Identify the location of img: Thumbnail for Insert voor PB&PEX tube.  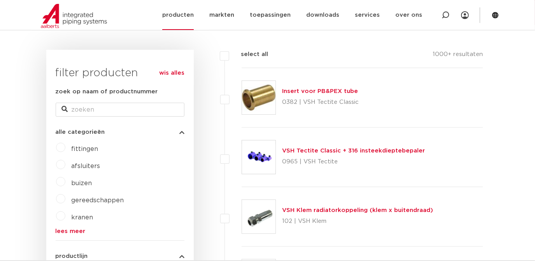
(259, 98).